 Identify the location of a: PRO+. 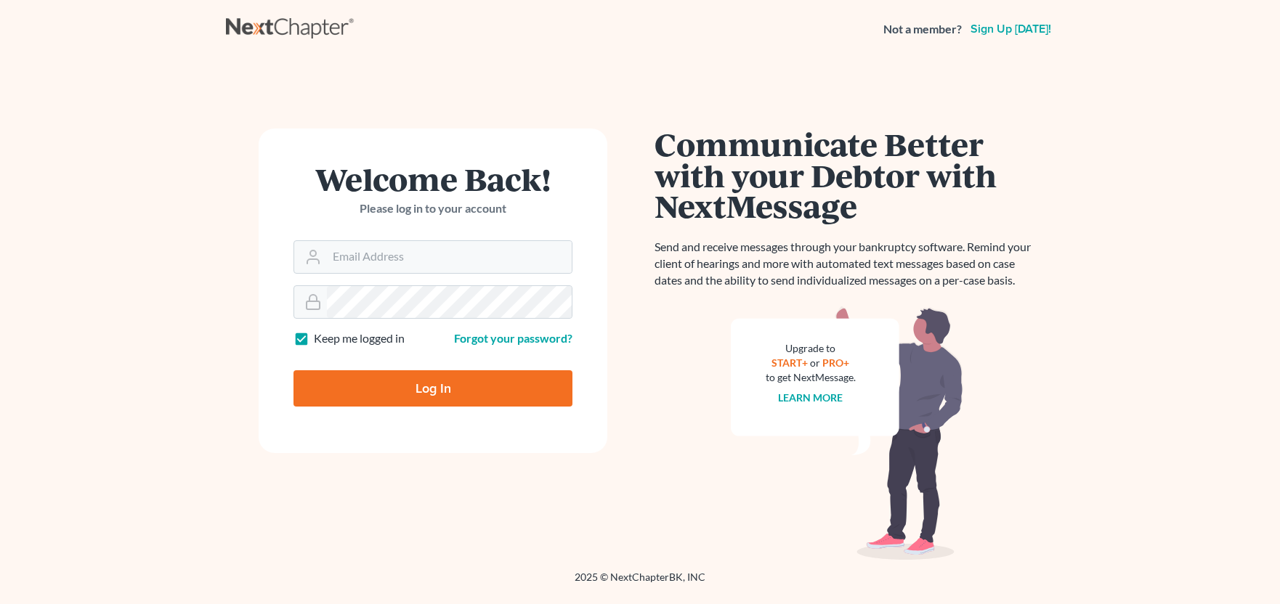
(836, 362).